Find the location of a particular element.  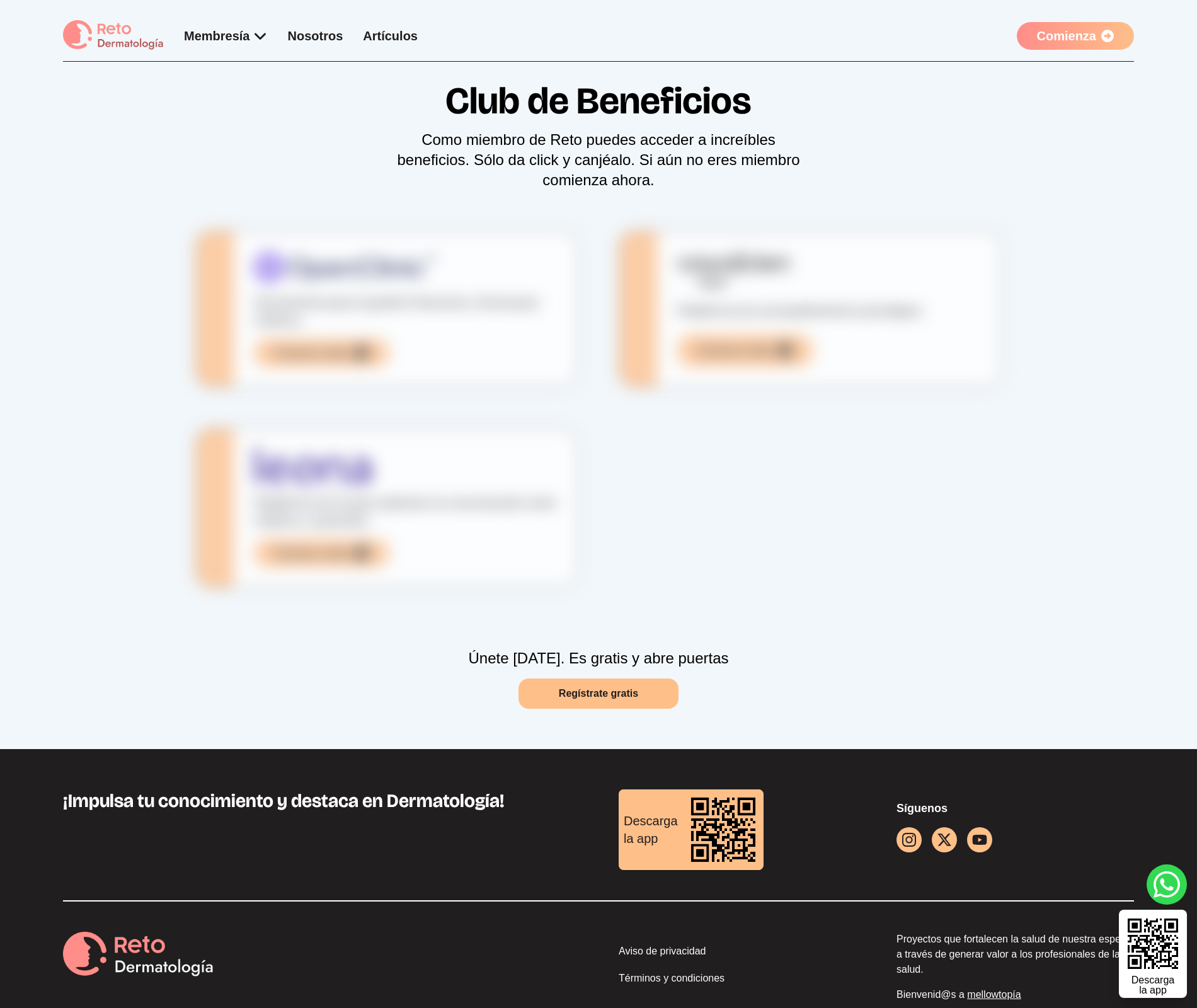

a: Regístrate gratis is located at coordinates (598, 694).